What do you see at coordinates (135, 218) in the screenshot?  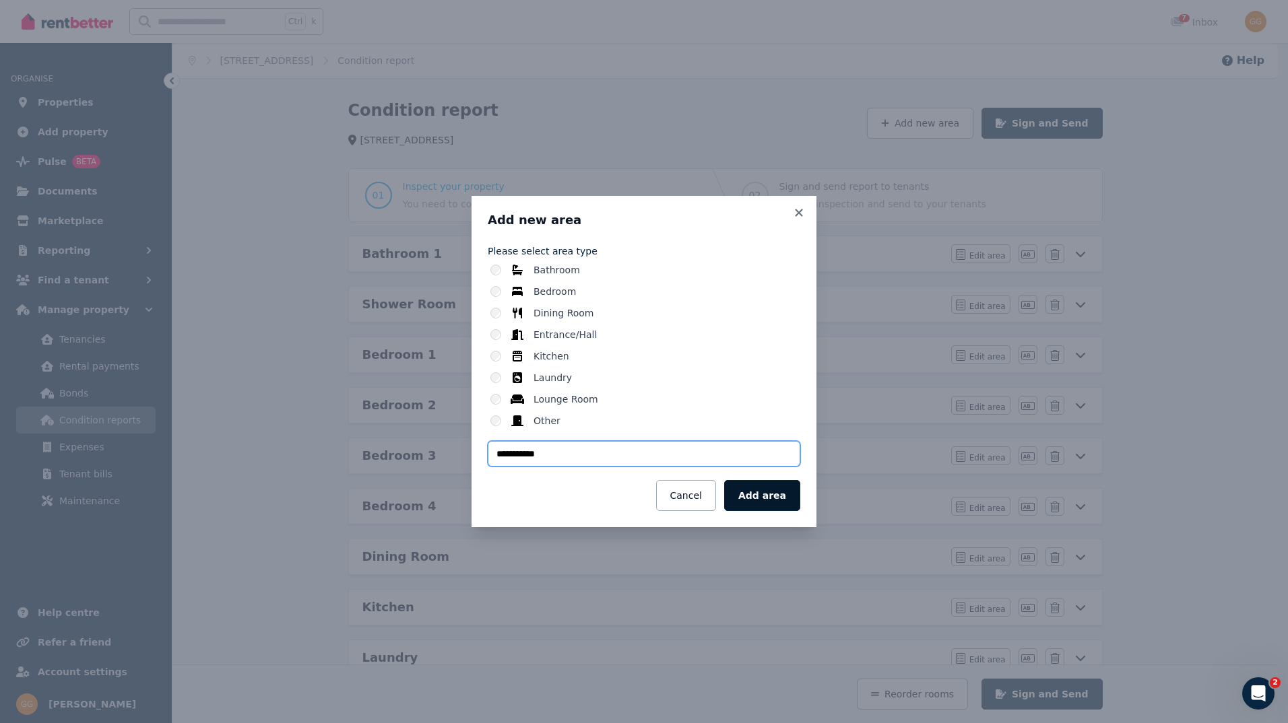 I see `div: Our system automatically retries failed payments up to four times, with each attempt 24 hours apa...` at bounding box center [135, 218].